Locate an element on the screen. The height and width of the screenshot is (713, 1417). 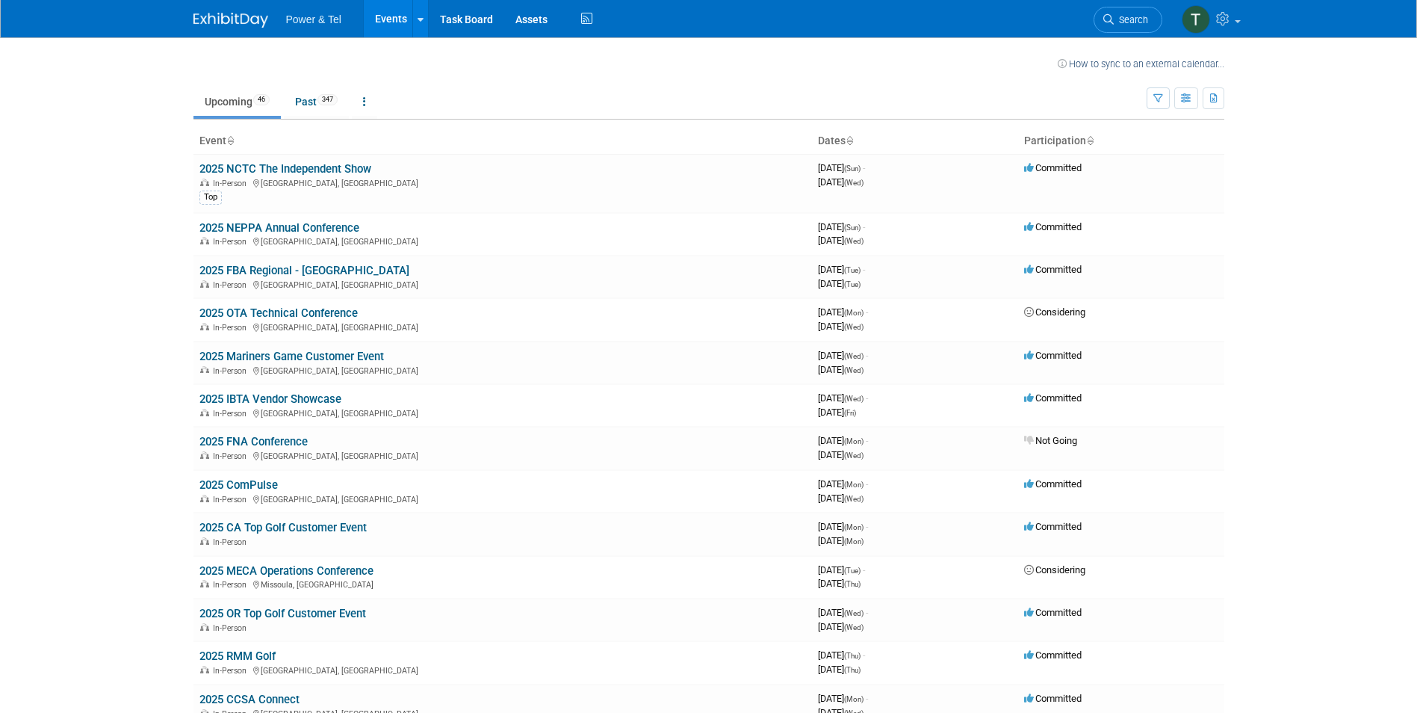
a: How to sync to an external calendar... is located at coordinates (1141, 63).